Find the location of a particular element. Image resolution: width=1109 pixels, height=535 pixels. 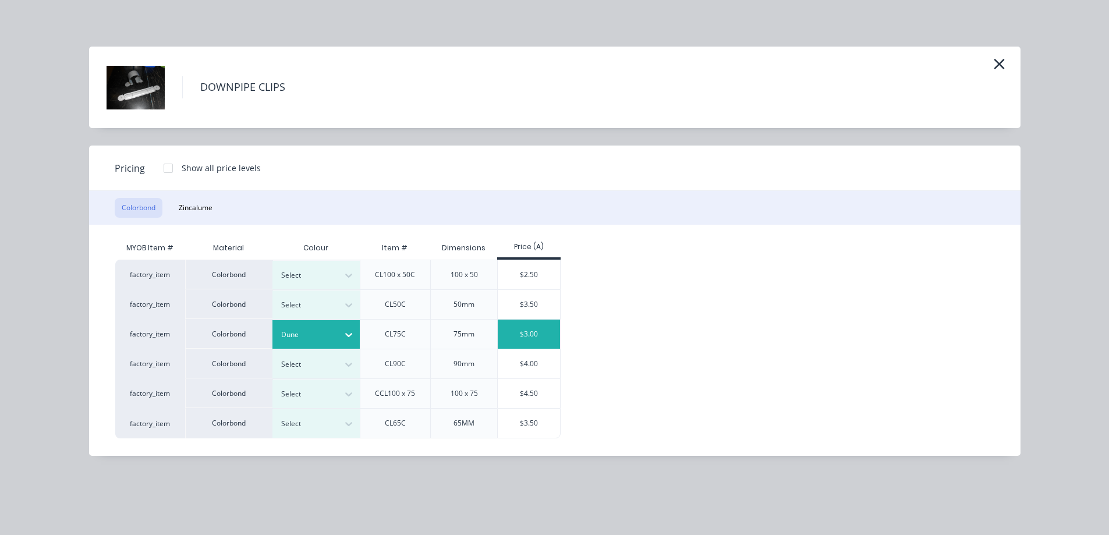

div: $4.00 is located at coordinates (529, 364).